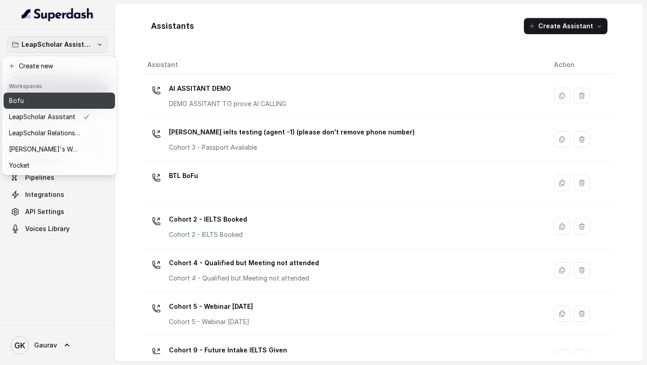  Describe the element at coordinates (45, 133) in the screenshot. I see `p: LeapScholar Relationship Manager` at that location.